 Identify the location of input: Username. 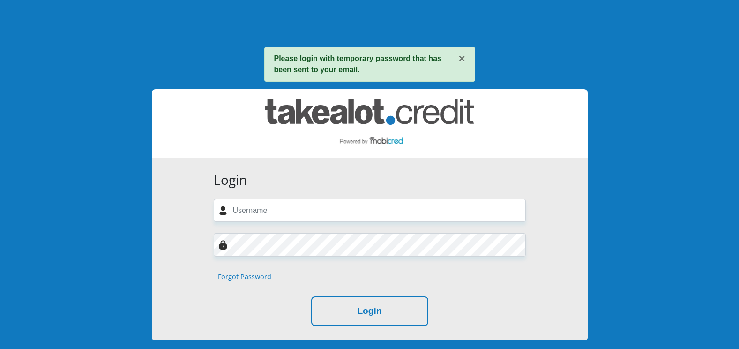
(370, 210).